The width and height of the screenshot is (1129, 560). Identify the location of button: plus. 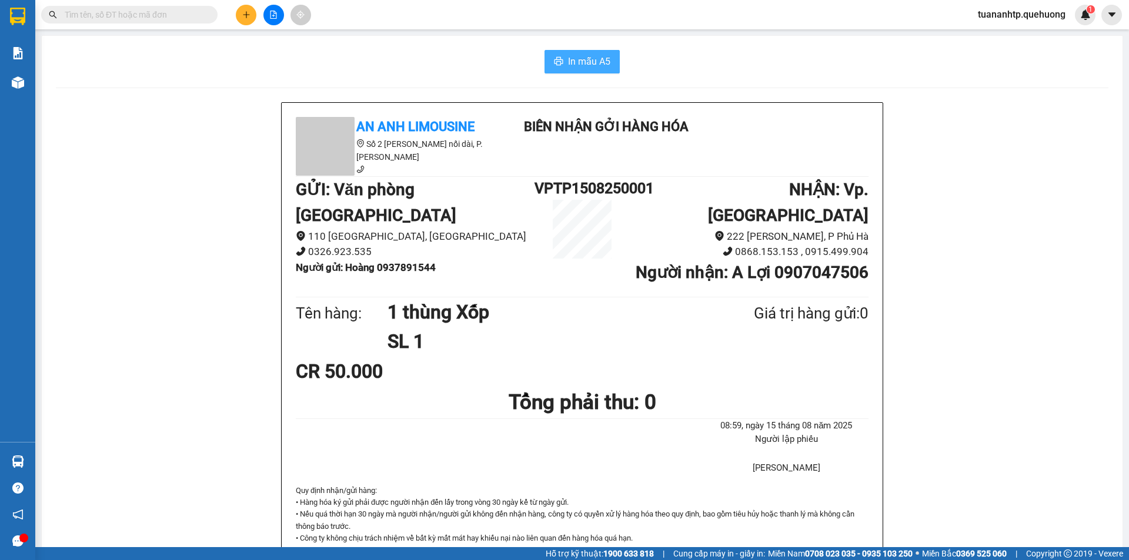
(246, 15).